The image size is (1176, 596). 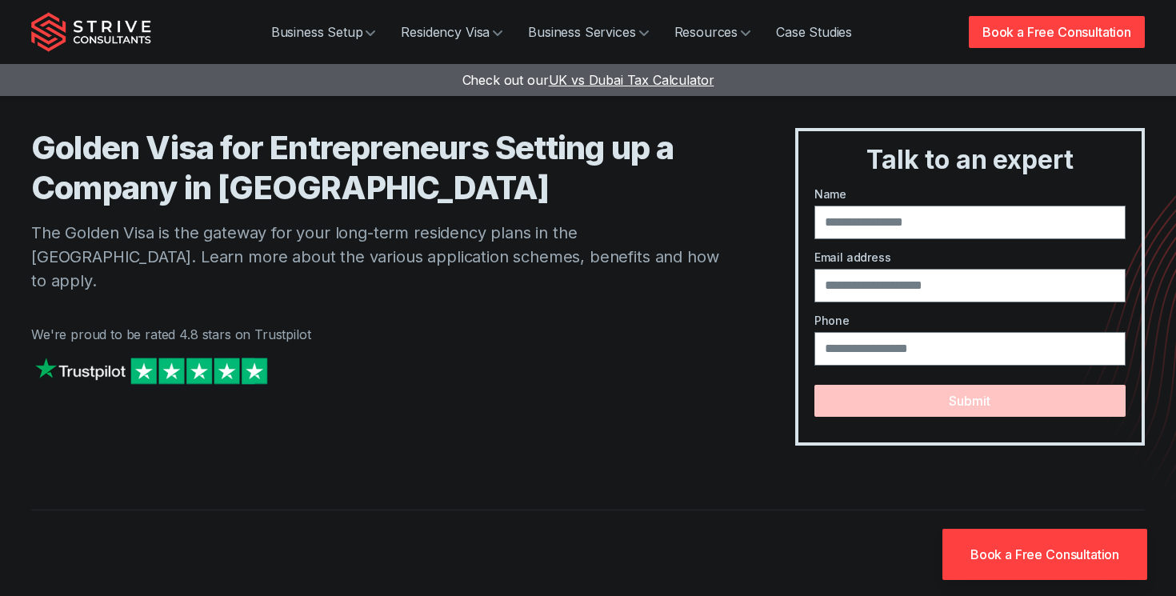 What do you see at coordinates (970, 194) in the screenshot?
I see `label: Name` at bounding box center [970, 194].